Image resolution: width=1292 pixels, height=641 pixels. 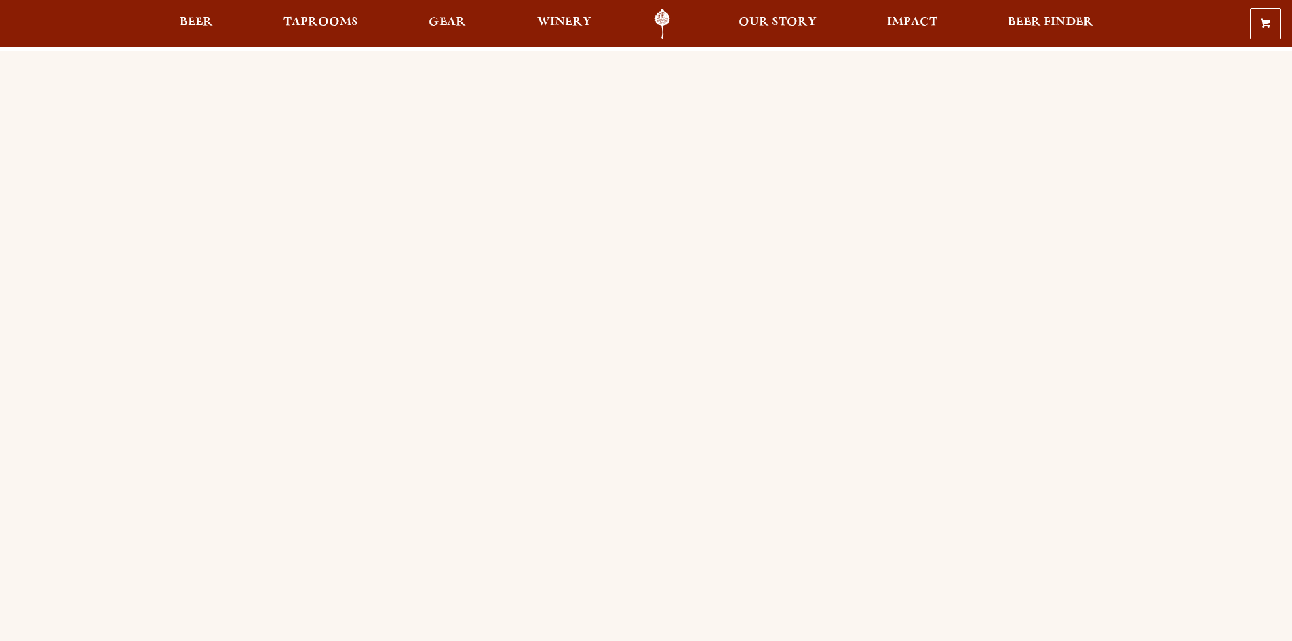 I want to click on a: Beer, so click(x=196, y=24).